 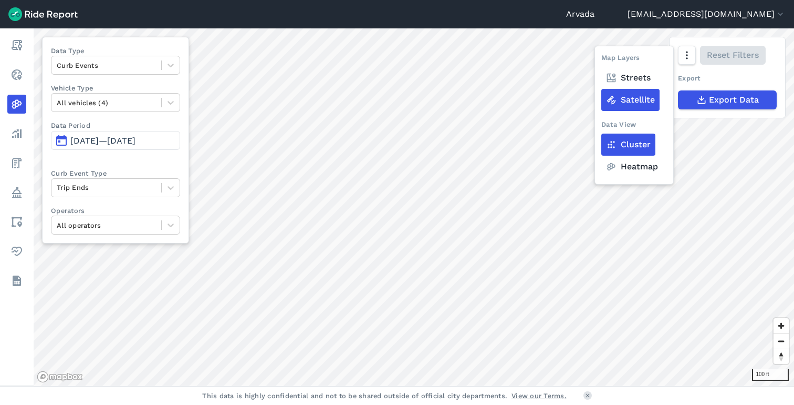 I want to click on a: Health, so click(x=17, y=251).